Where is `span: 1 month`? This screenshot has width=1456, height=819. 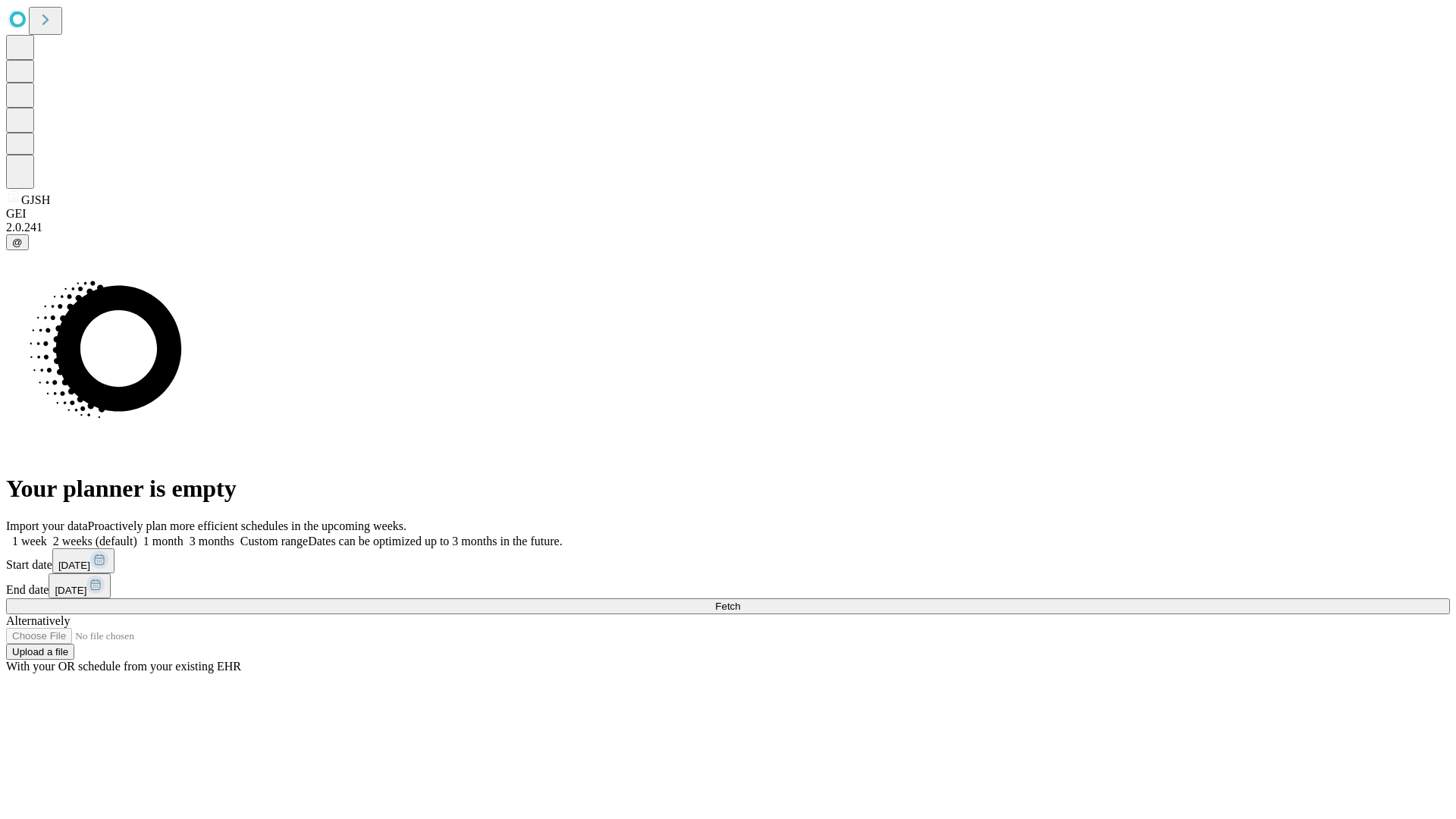 span: 1 month is located at coordinates (163, 541).